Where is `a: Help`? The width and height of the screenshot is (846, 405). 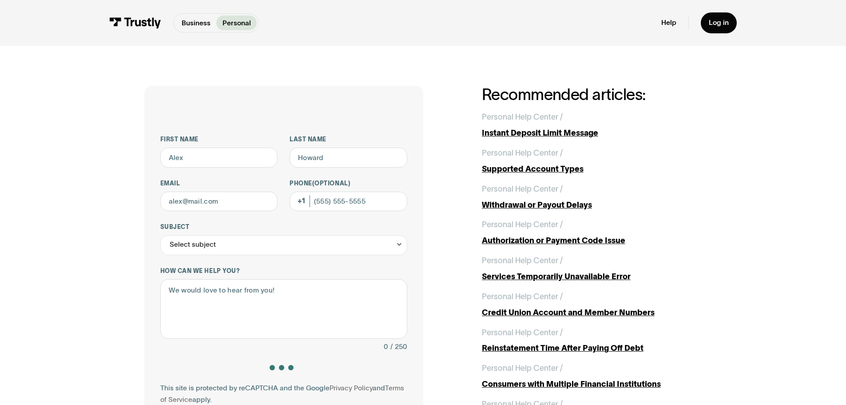 a: Help is located at coordinates (669, 23).